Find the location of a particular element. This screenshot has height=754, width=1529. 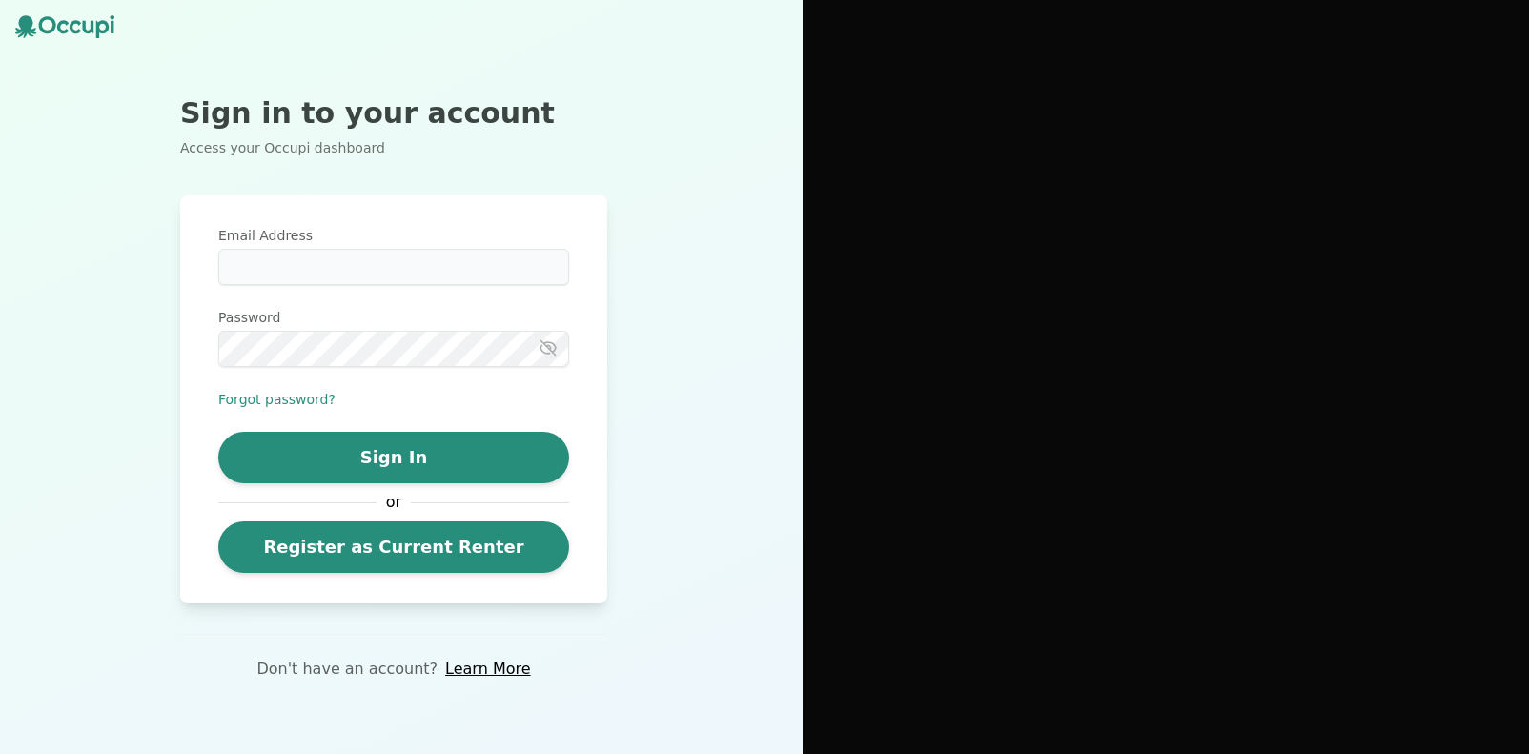

p: Access your Occupi dashboard is located at coordinates (394, 148).